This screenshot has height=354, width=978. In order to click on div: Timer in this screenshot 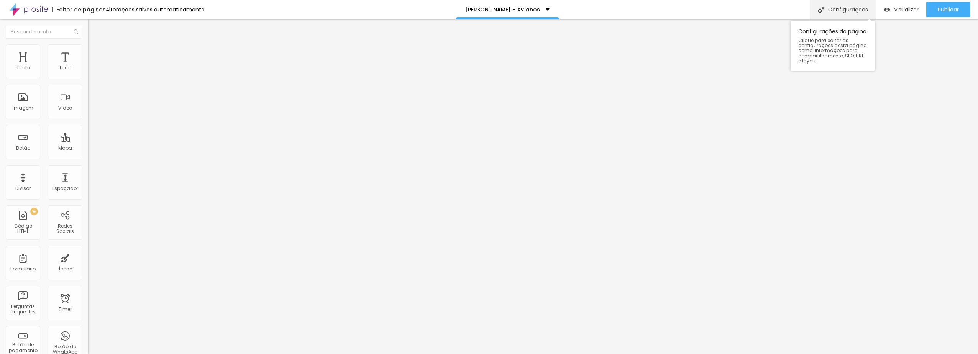, I will do `click(65, 309)`.